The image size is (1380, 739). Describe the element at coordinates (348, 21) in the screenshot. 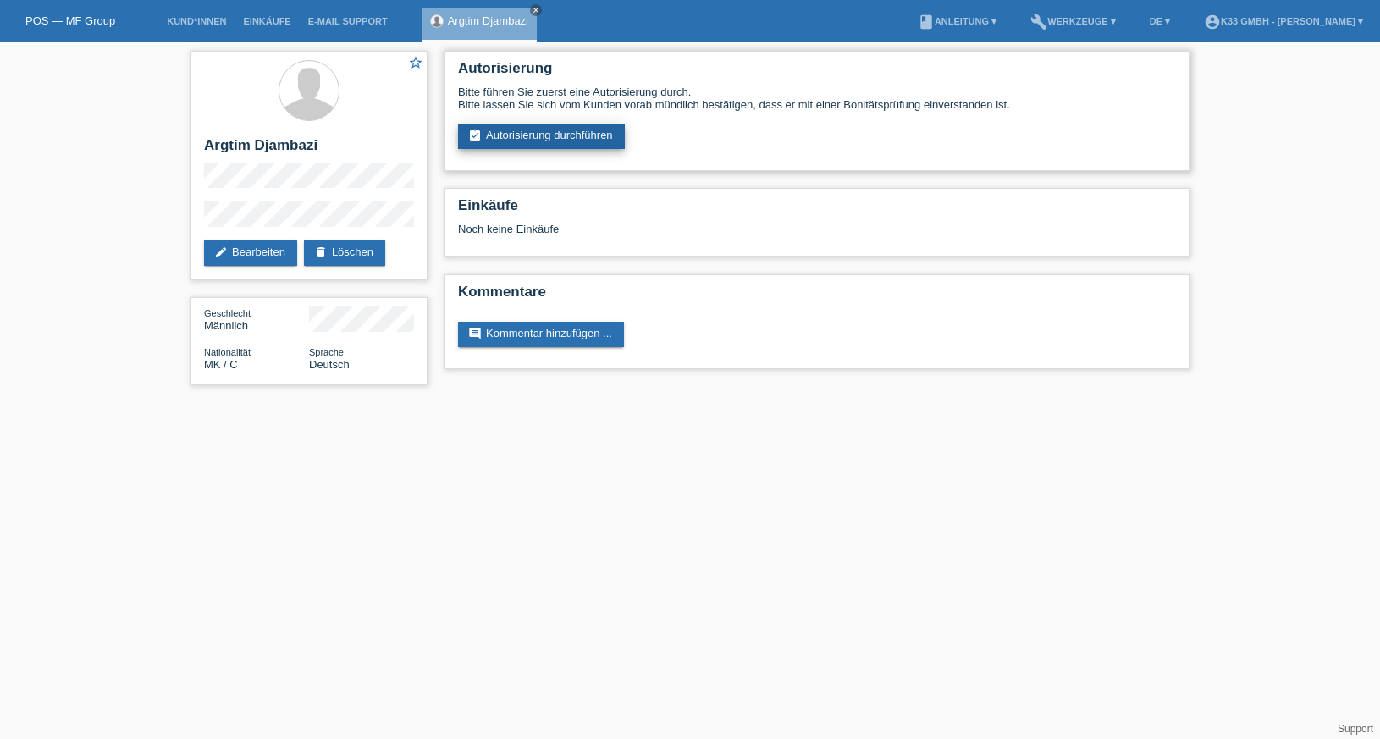

I see `a: E-Mail Support` at that location.